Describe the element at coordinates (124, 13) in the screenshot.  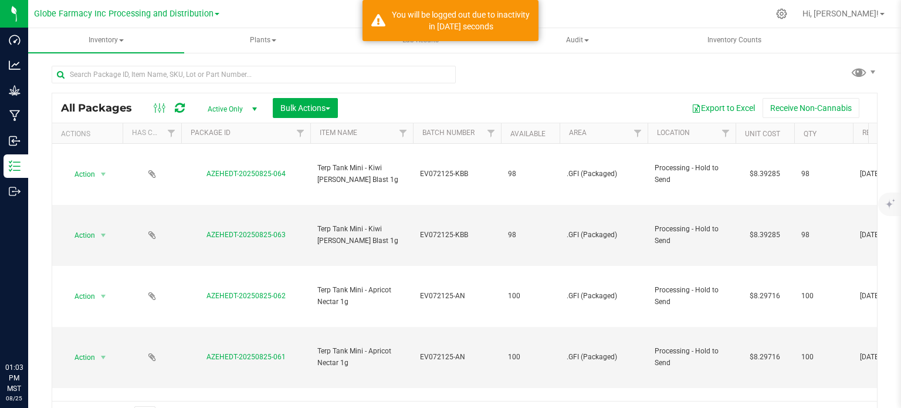
I see `span: Globe Farmacy Inc Processing and Distribution` at that location.